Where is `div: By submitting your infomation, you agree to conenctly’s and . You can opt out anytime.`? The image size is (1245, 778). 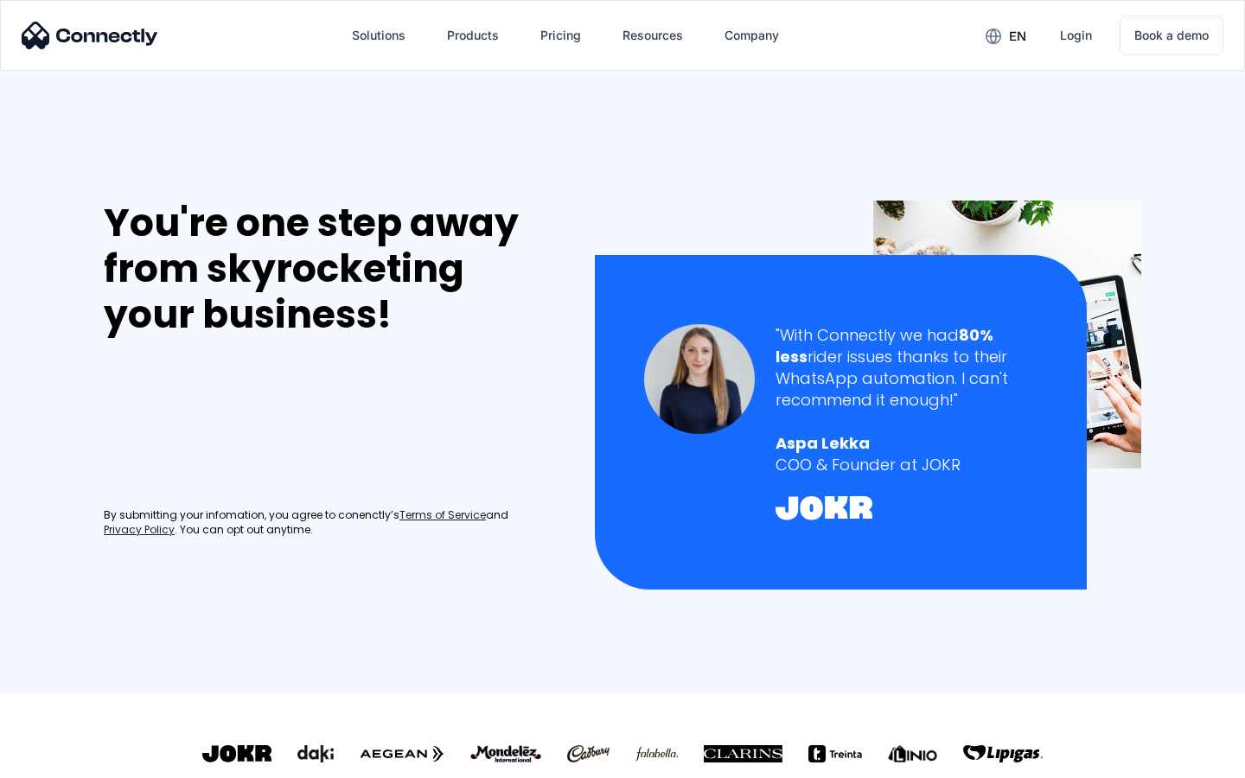
div: By submitting your infomation, you agree to conenctly’s and . You can opt out anytime. is located at coordinates (331, 523).